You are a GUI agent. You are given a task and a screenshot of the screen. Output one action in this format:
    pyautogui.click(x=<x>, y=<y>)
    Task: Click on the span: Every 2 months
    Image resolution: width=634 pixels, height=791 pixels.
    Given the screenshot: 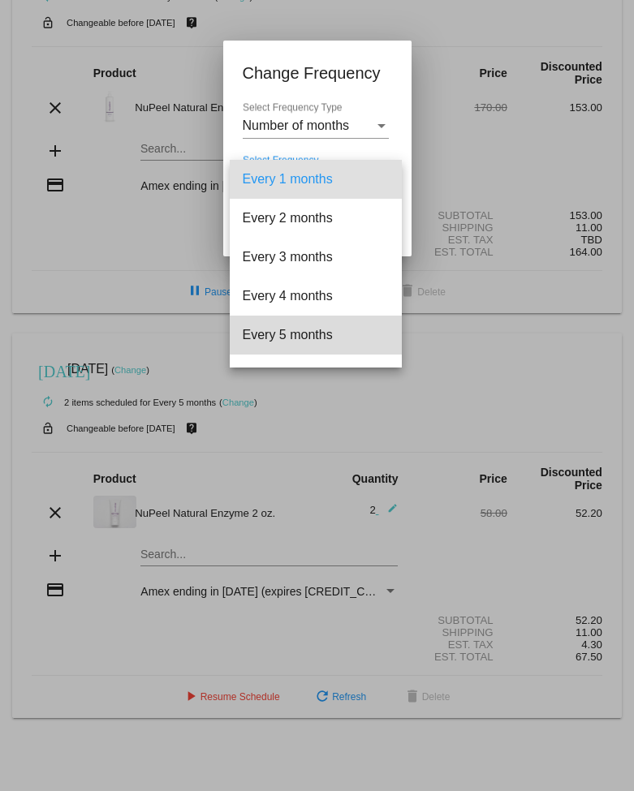 What is the action you would take?
    pyautogui.click(x=316, y=218)
    